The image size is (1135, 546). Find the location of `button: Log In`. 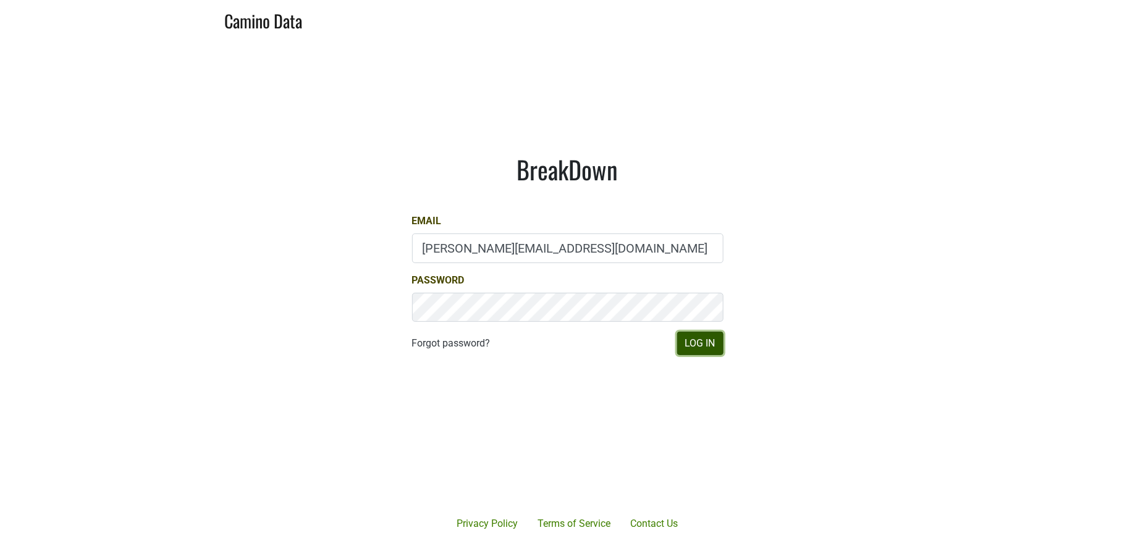

button: Log In is located at coordinates (700, 344).